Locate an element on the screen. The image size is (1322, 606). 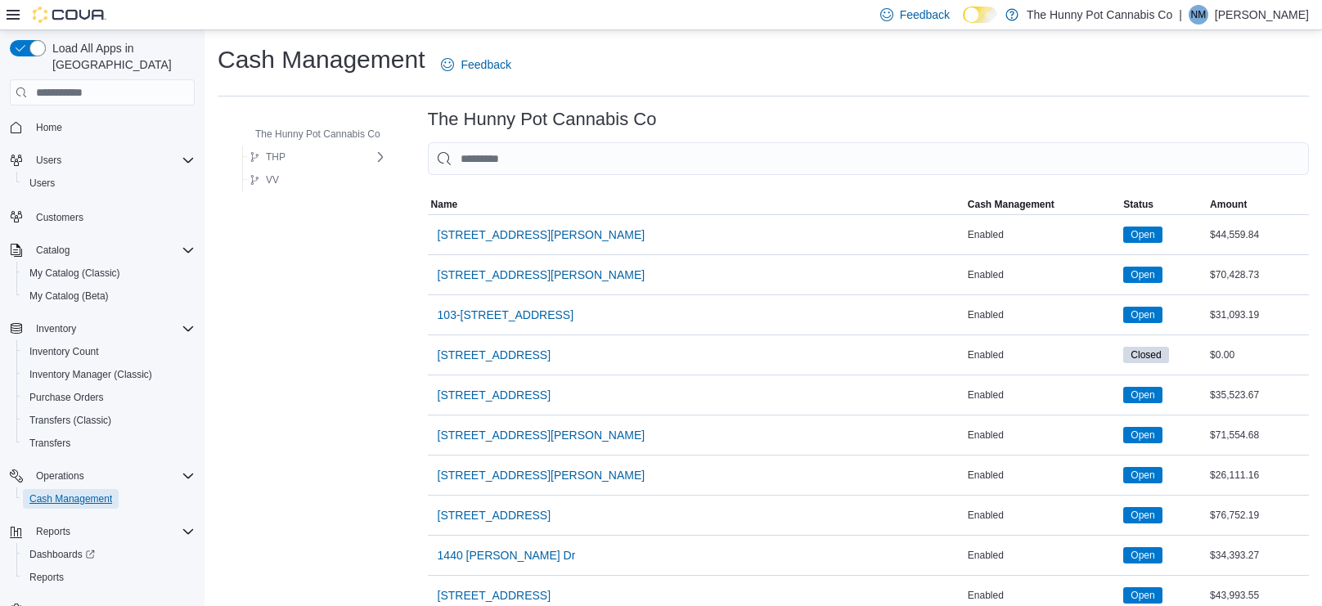
span: Catalog is located at coordinates (52, 250).